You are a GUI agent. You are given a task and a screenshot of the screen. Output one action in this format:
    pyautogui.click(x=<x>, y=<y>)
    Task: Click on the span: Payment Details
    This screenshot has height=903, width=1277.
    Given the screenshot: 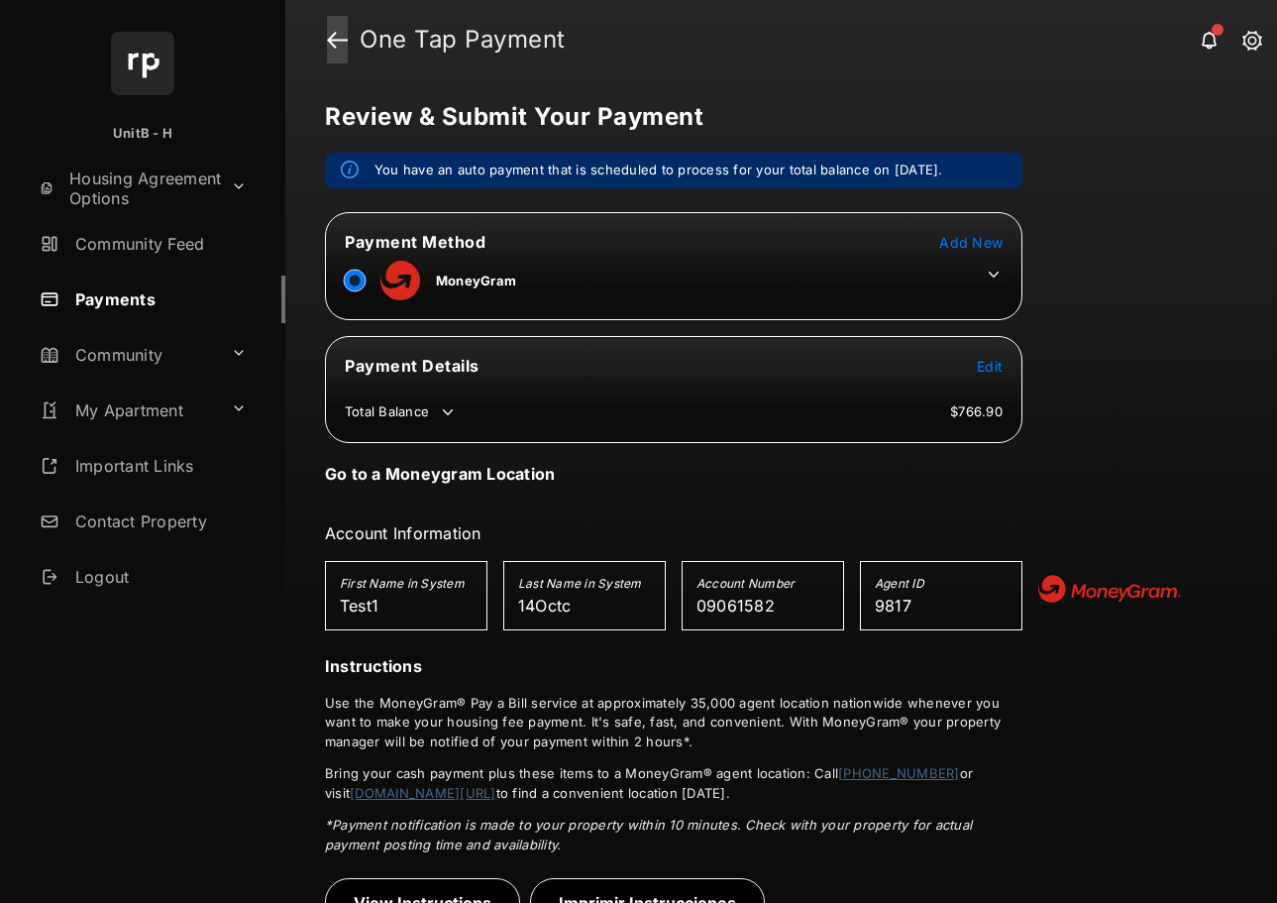 What is the action you would take?
    pyautogui.click(x=412, y=366)
    